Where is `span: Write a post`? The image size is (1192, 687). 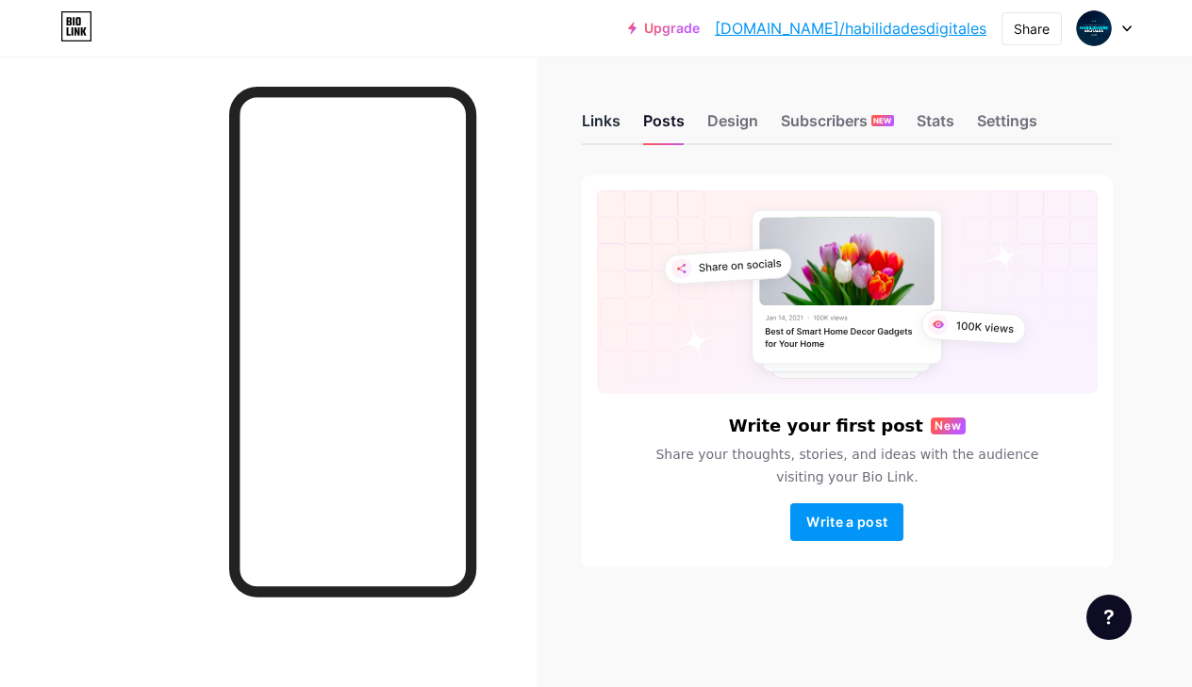 span: Write a post is located at coordinates (847, 521).